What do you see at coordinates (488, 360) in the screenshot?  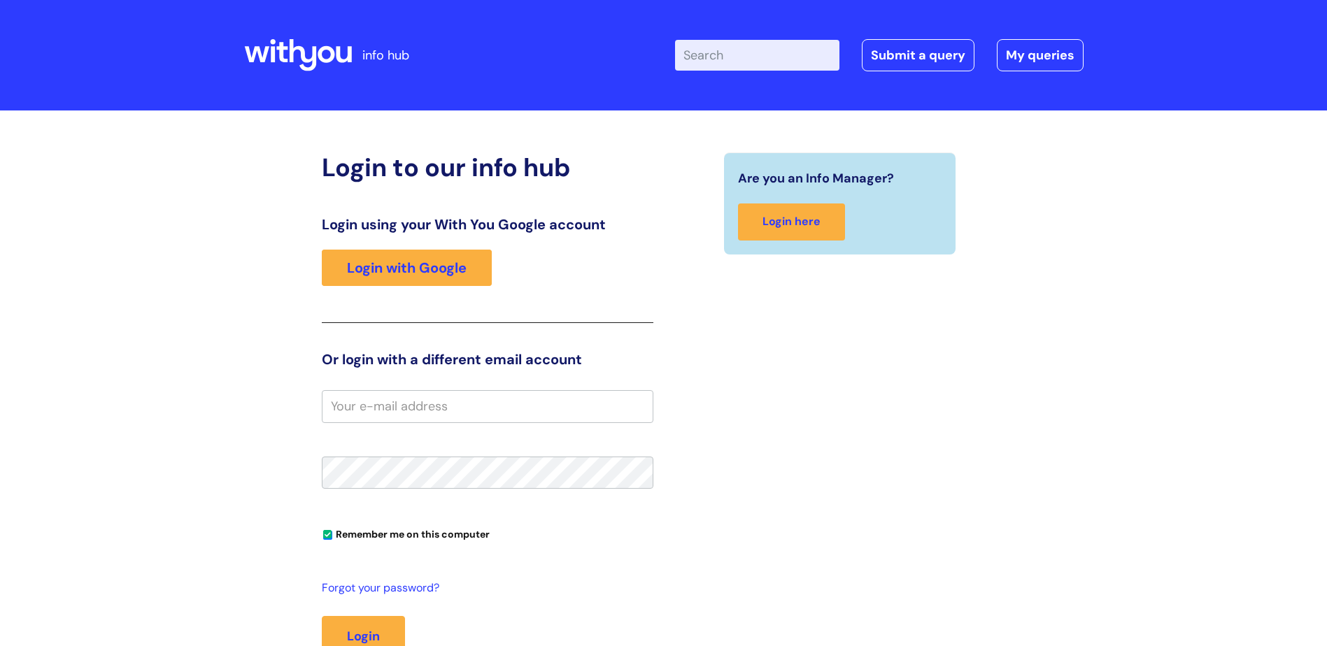 I see `h3: Or login with a different email account` at bounding box center [488, 360].